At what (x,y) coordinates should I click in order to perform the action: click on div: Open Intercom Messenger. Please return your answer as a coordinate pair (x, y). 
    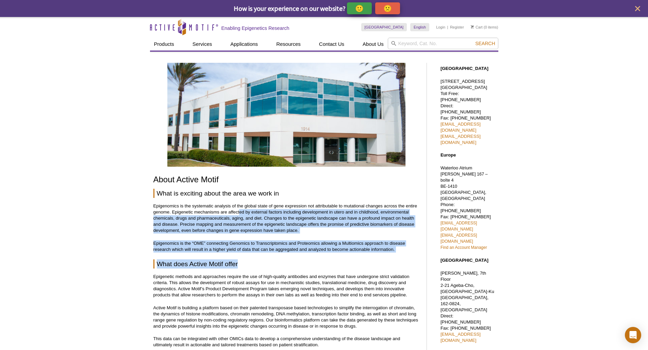
    Looking at the image, I should click on (633, 336).